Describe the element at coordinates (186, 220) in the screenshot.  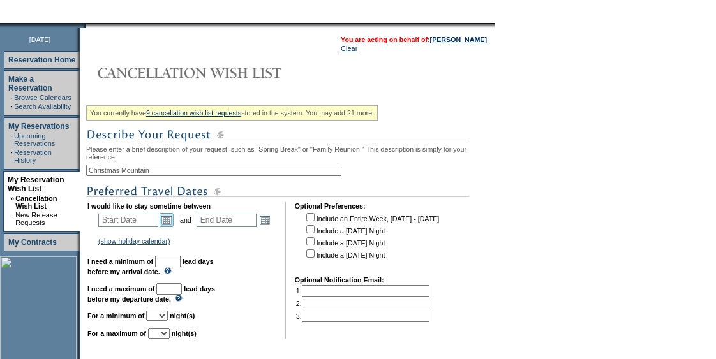
I see `td: and` at that location.